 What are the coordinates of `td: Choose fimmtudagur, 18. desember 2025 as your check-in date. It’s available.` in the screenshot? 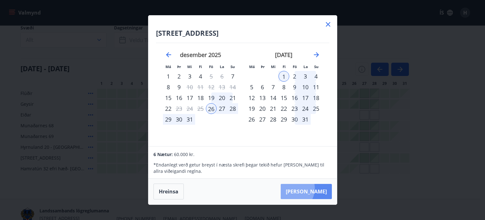 It's located at (201, 98).